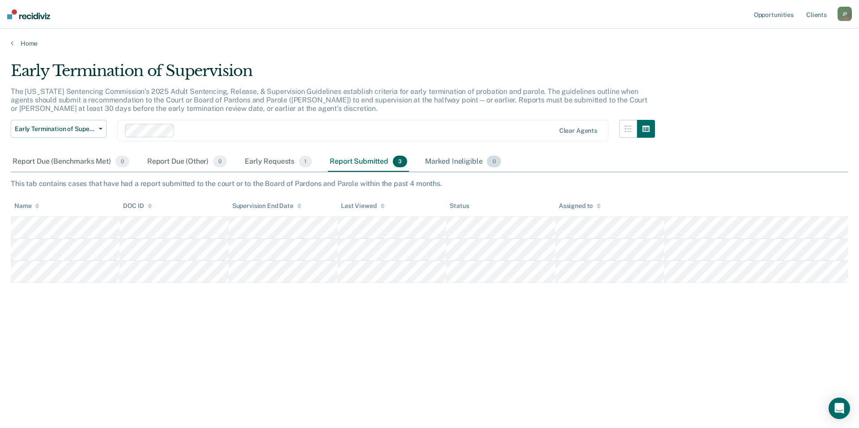  Describe the element at coordinates (430, 43) in the screenshot. I see `a: Home` at that location.